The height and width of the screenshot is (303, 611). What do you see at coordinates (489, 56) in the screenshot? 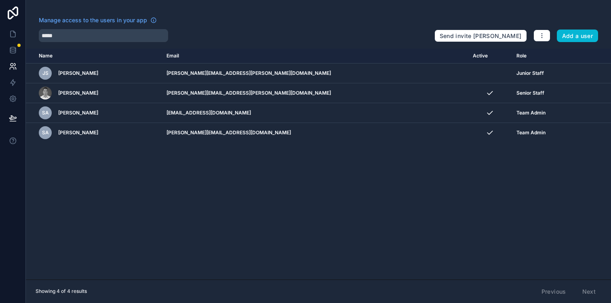
I see `th: Active` at bounding box center [489, 56].